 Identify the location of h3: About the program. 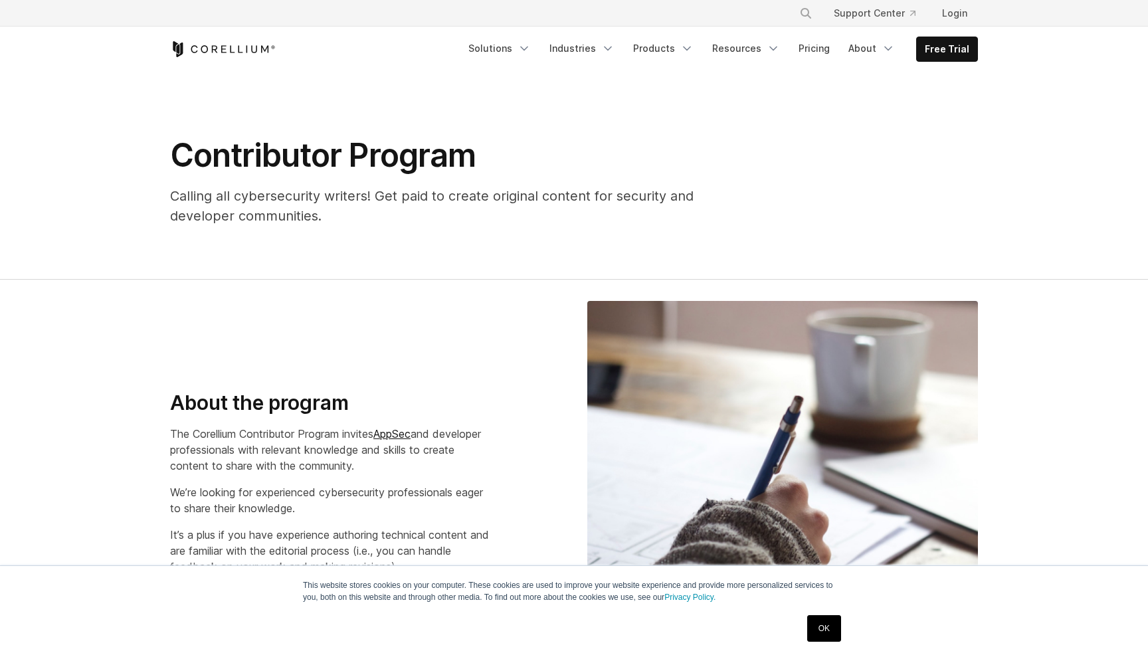
(332, 403).